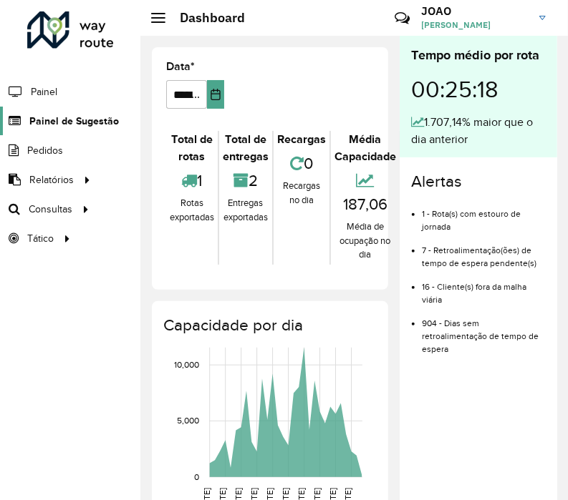 This screenshot has height=500, width=568. What do you see at coordinates (192, 210) in the screenshot?
I see `div: Rotas exportadas` at bounding box center [192, 210].